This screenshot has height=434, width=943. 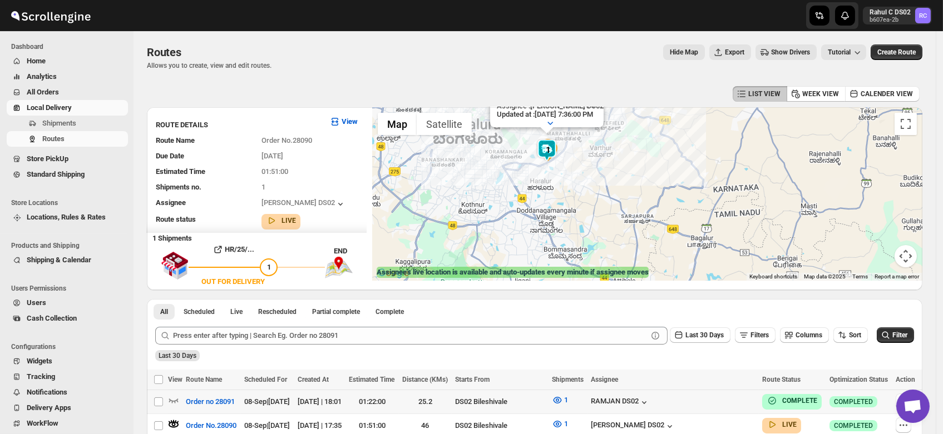 I want to click on span: Home, so click(x=36, y=61).